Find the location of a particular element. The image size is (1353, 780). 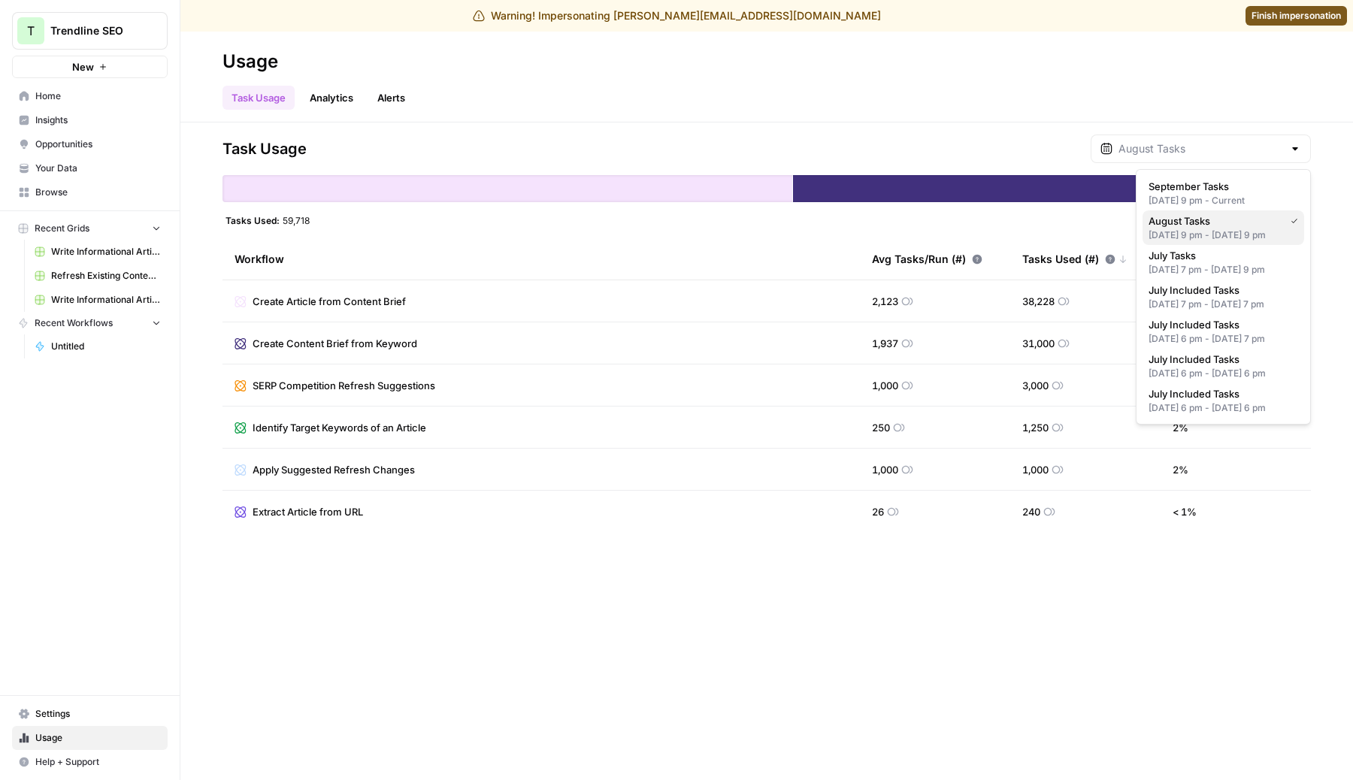

span: Refresh Existing Content (1) is located at coordinates (106, 276).